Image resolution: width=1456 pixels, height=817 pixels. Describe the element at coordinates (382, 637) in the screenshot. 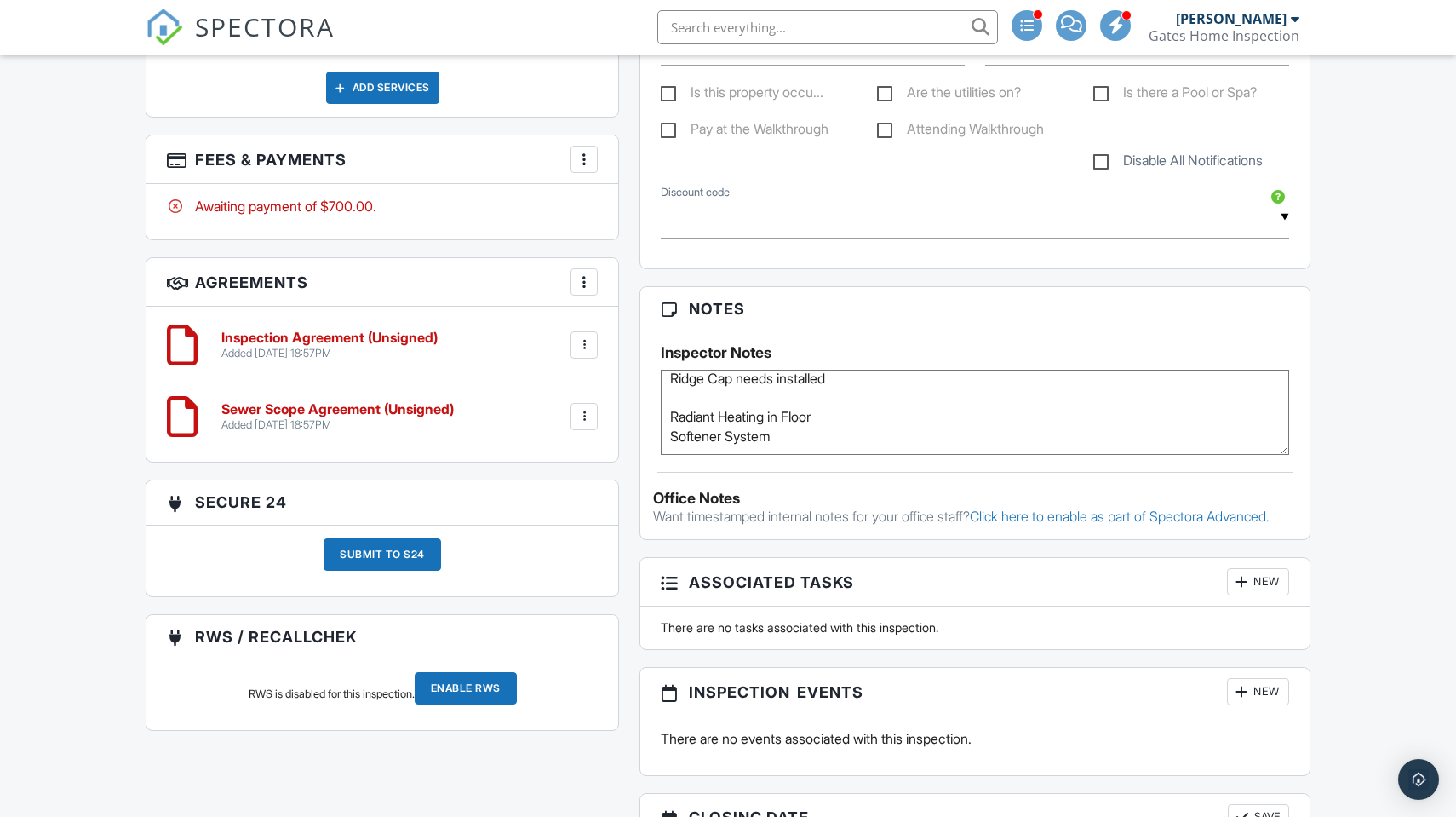

I see `h3: RWS / RecallChek` at that location.